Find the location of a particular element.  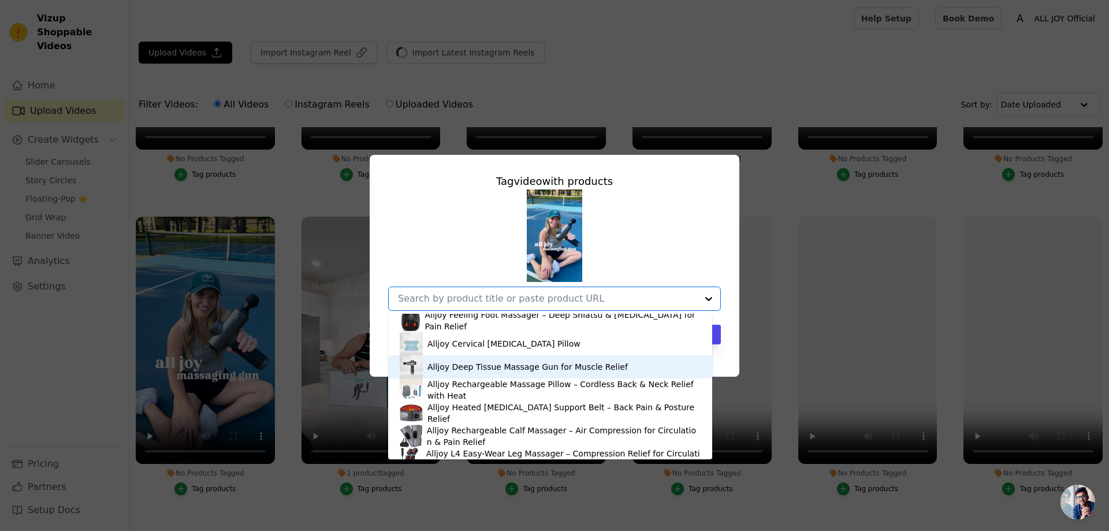

div: Alljoy Rechargeable Massage Pillow – Cordless Back & Neck Relief with Heat is located at coordinates (564, 390).